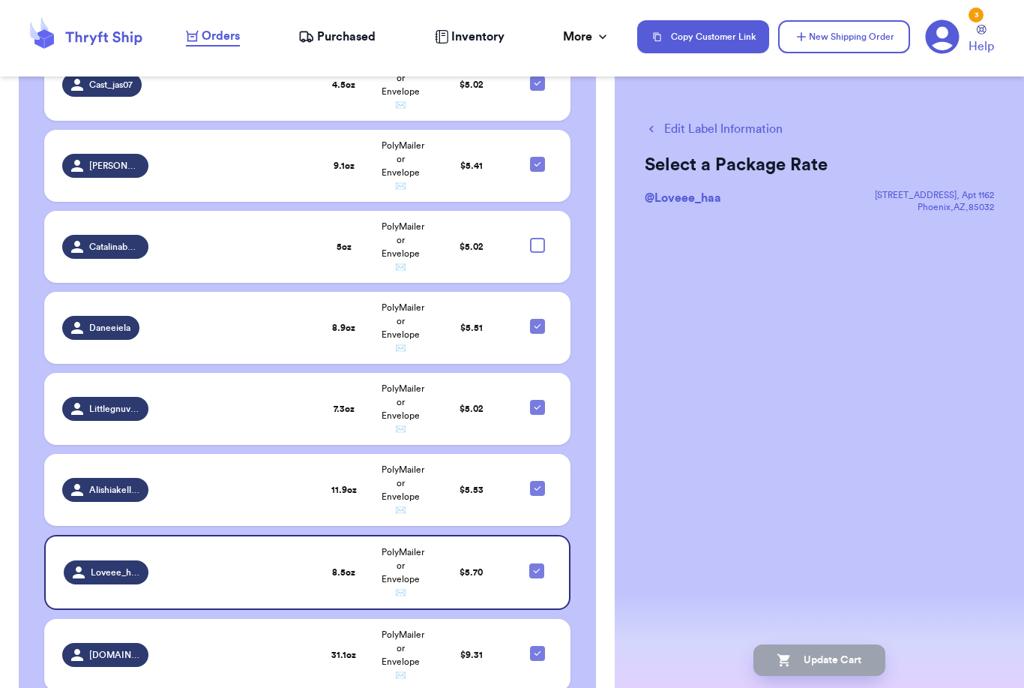 Image resolution: width=1024 pixels, height=688 pixels. What do you see at coordinates (586, 37) in the screenshot?
I see `div: More` at bounding box center [586, 37].